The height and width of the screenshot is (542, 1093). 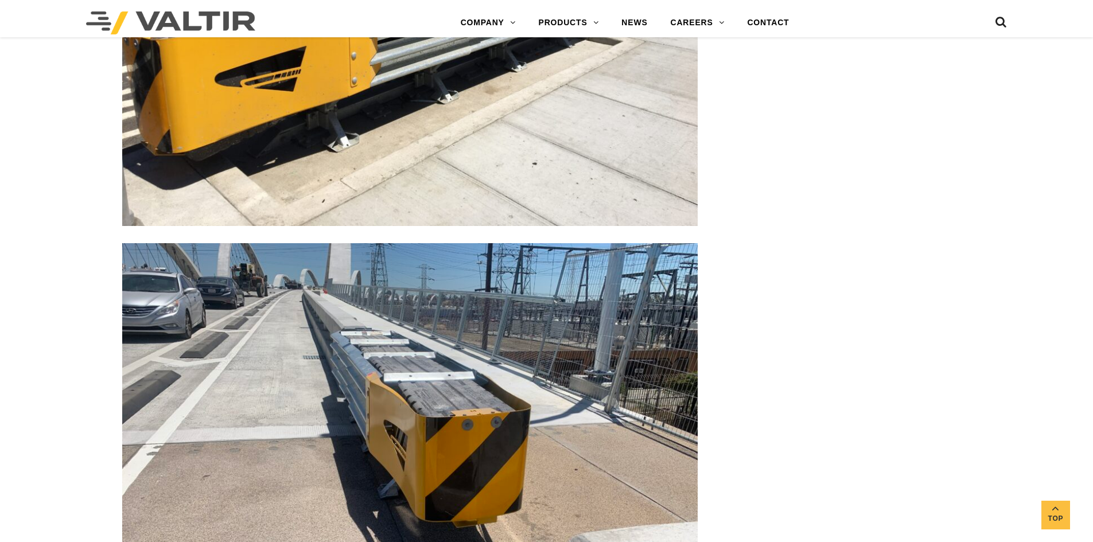 What do you see at coordinates (1056, 519) in the screenshot?
I see `span: Top` at bounding box center [1056, 519].